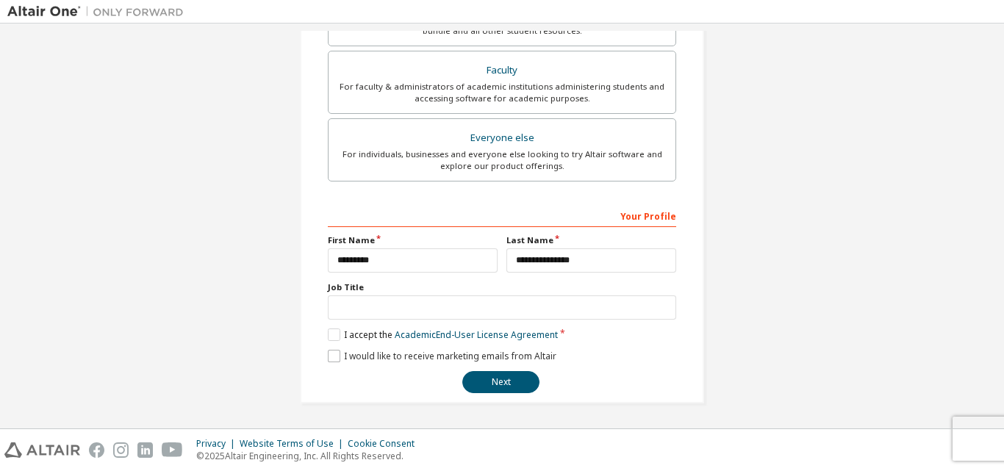 This screenshot has width=1004, height=471. I want to click on div: Cookie Consent, so click(385, 444).